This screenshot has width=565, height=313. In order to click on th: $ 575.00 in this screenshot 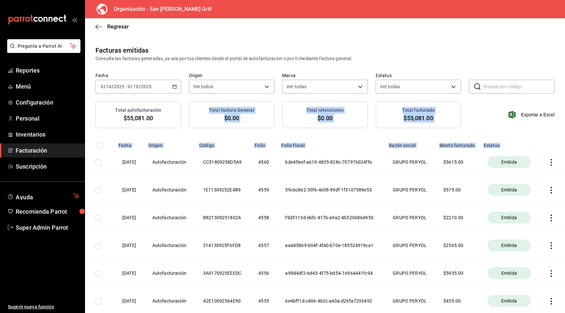, I will do `click(457, 190)`.